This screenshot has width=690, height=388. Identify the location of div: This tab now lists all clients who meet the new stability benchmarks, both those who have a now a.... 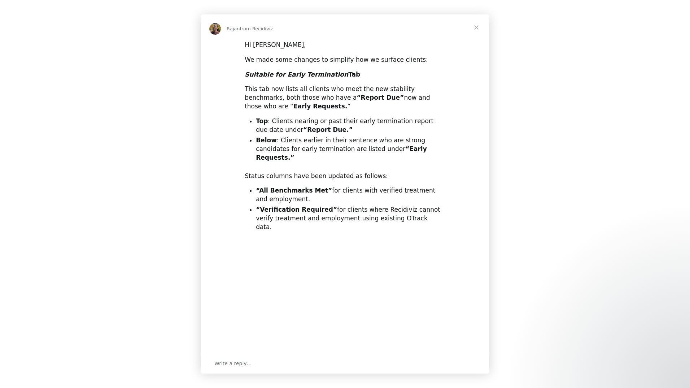
(345, 97).